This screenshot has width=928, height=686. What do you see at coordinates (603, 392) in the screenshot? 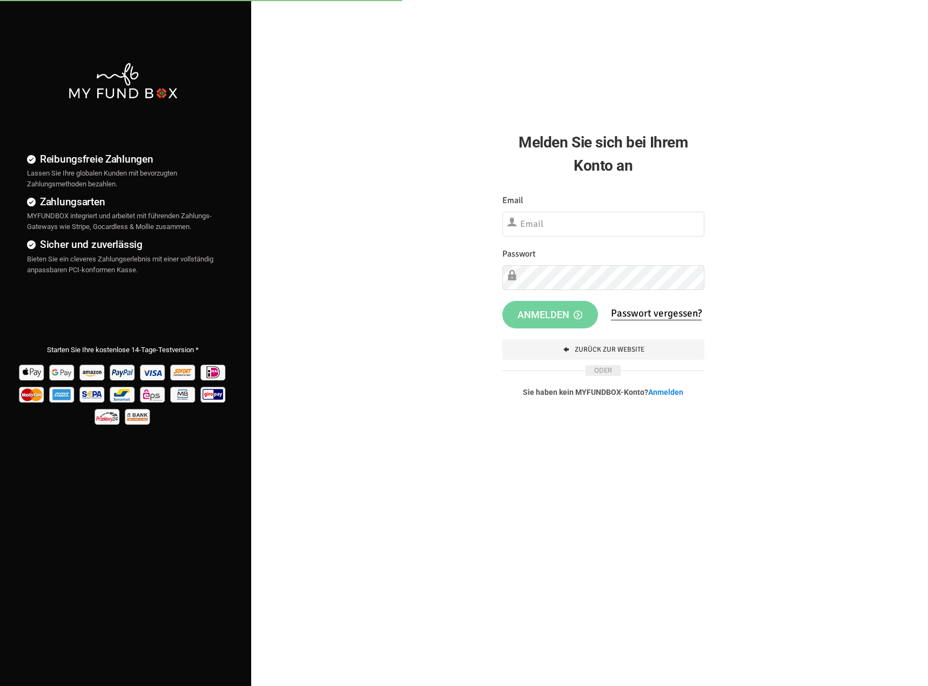
I see `p: Sie haben kein MYFUNDBOX-Konto?` at bounding box center [603, 392].